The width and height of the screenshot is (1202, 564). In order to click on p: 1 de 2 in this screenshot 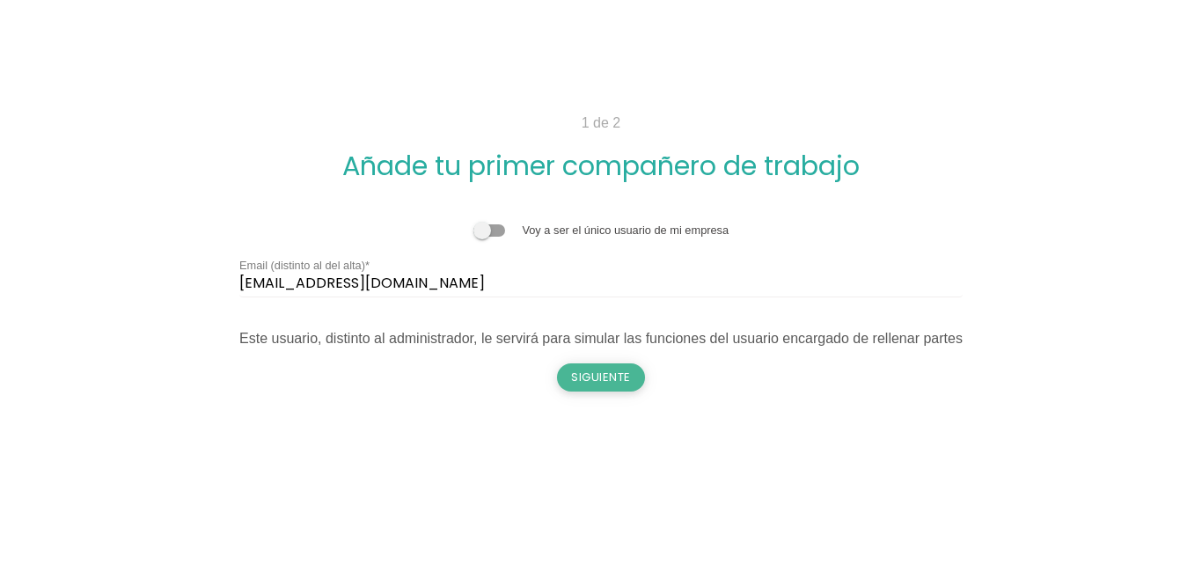, I will do `click(601, 123)`.